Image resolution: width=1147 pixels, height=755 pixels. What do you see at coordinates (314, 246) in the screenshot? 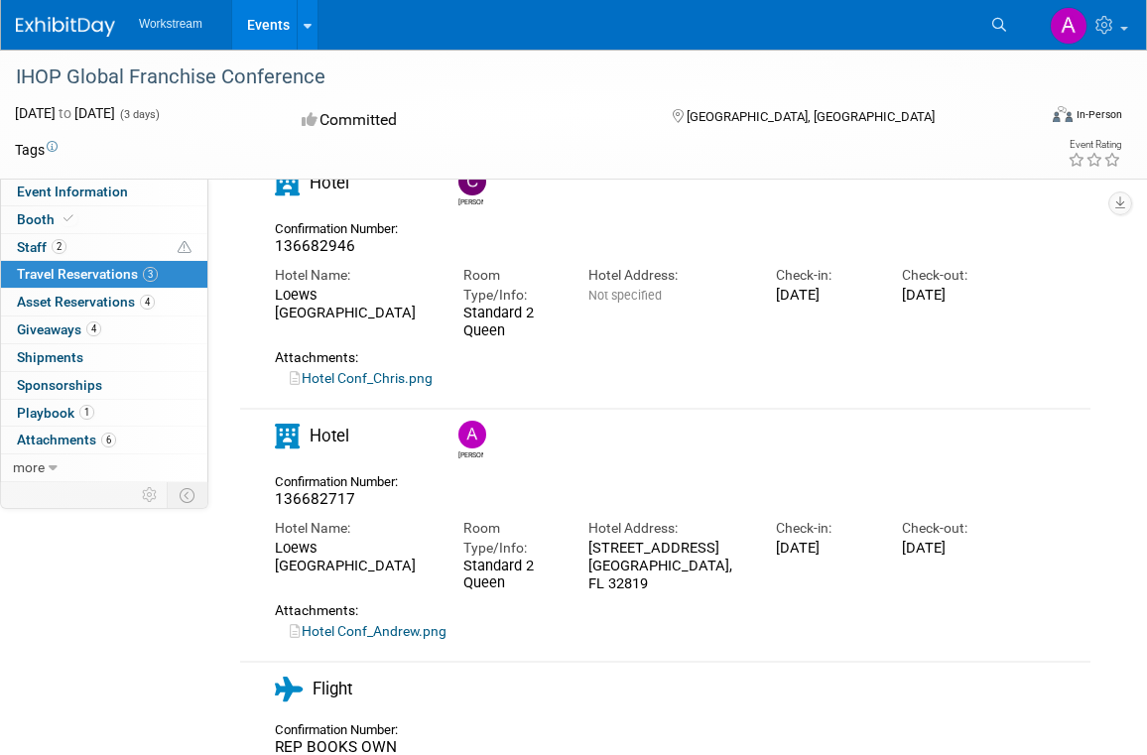
I see `span: 136682946` at bounding box center [314, 246].